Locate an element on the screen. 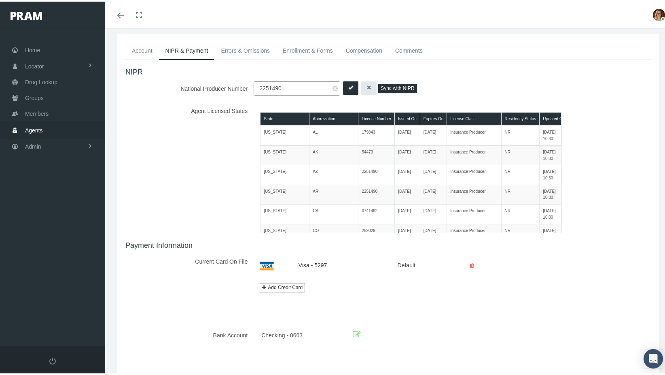 The height and width of the screenshot is (375, 665). th: License Number is located at coordinates (377, 117).